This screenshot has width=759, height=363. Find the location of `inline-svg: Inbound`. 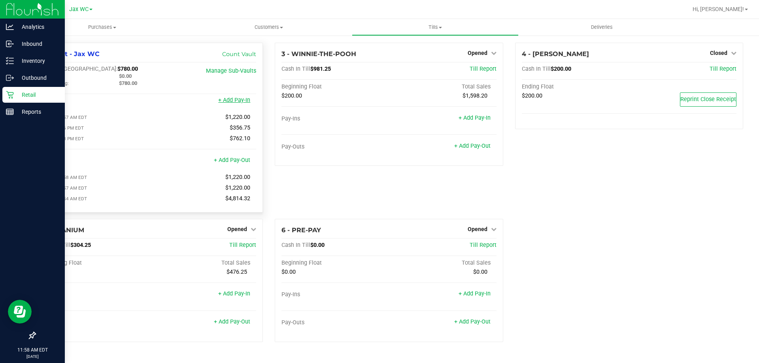

inline-svg: Inbound is located at coordinates (10, 44).